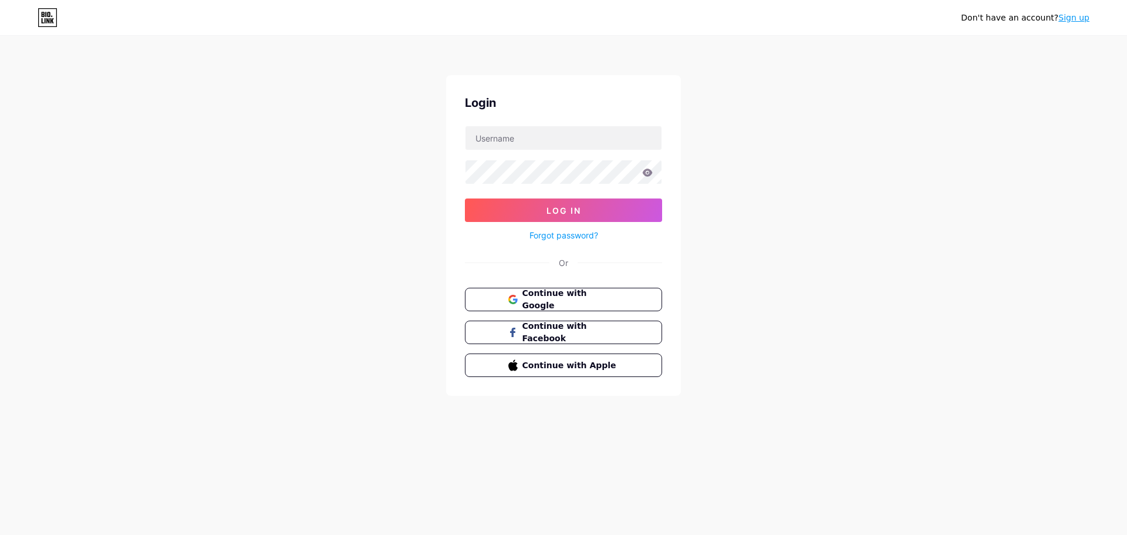 The height and width of the screenshot is (535, 1127). Describe the element at coordinates (571, 332) in the screenshot. I see `span: Continue with Facebook` at that location.